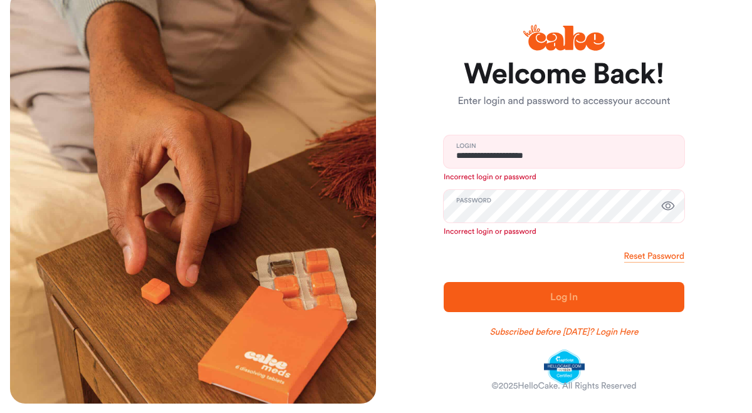 The width and height of the screenshot is (752, 413). Describe the element at coordinates (564, 367) in the screenshot. I see `img: legit-script-certified.png` at that location.